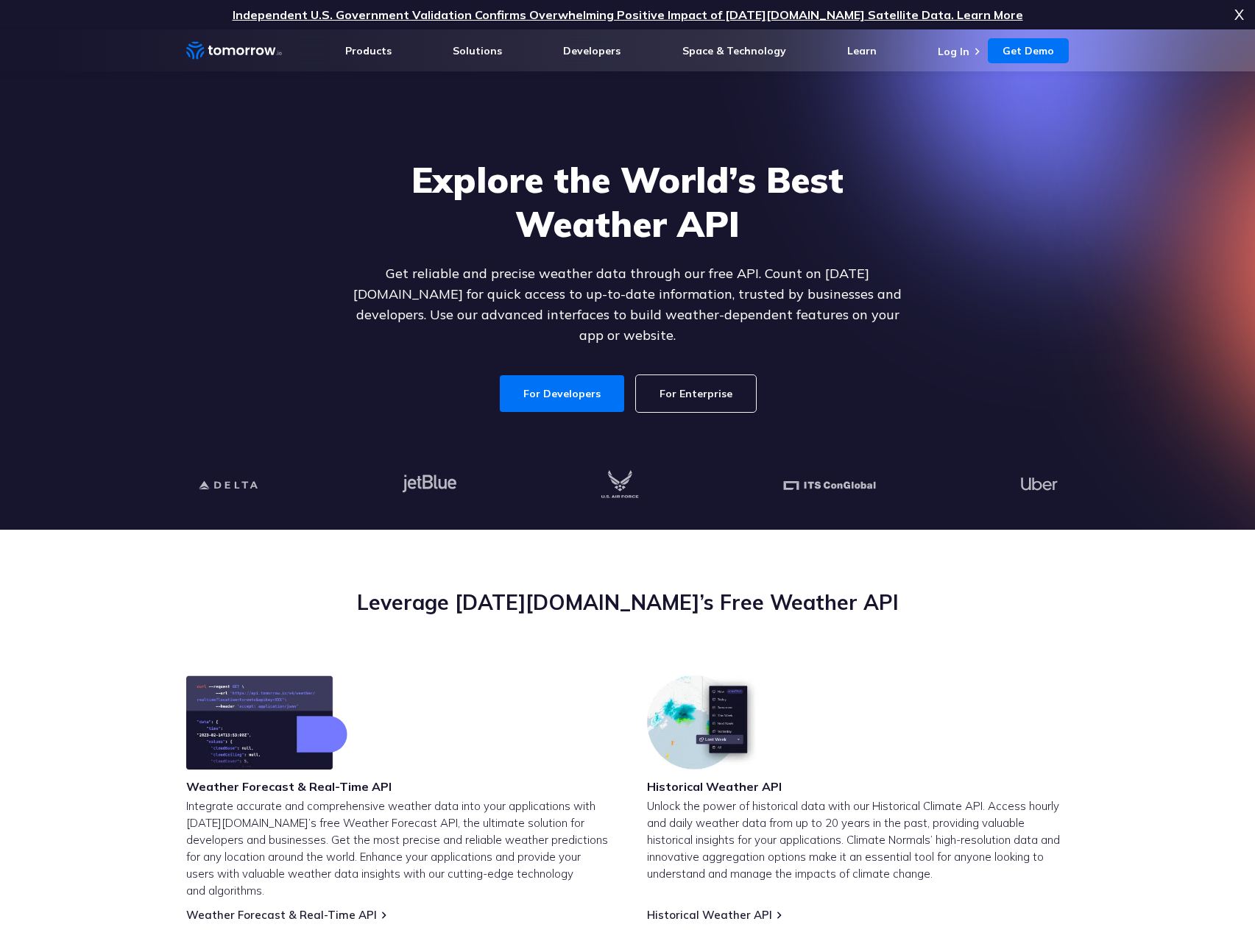 The height and width of the screenshot is (952, 1255). I want to click on a: Solutions, so click(476, 50).